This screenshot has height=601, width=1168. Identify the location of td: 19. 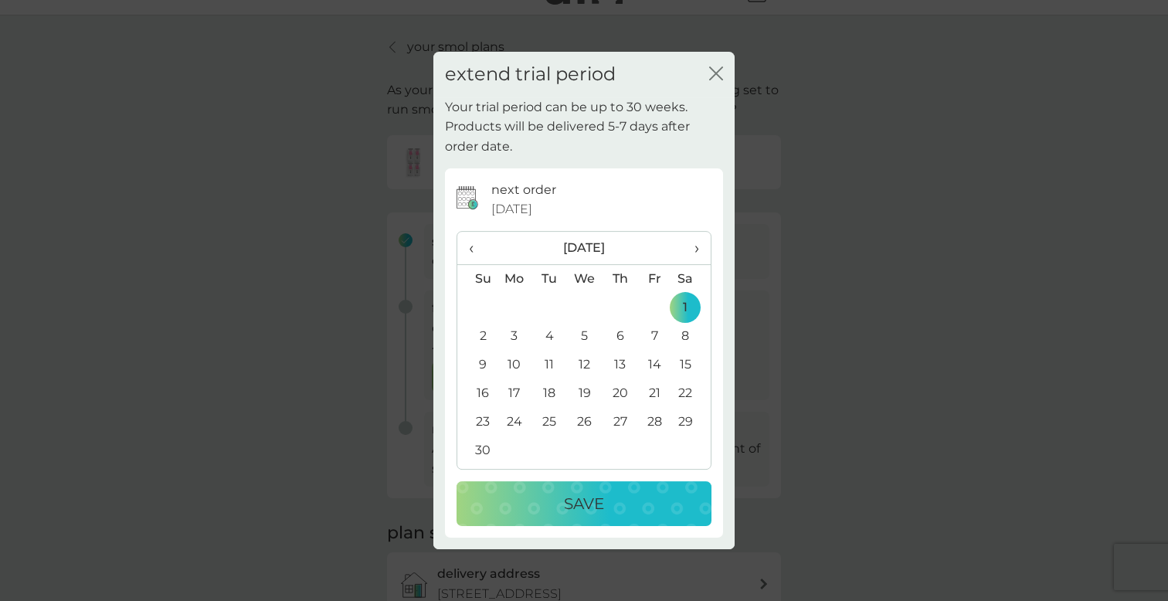
(585, 393).